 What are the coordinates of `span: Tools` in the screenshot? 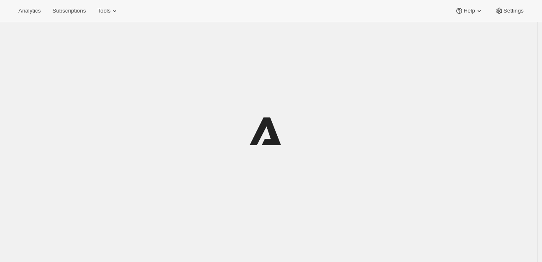 It's located at (104, 11).